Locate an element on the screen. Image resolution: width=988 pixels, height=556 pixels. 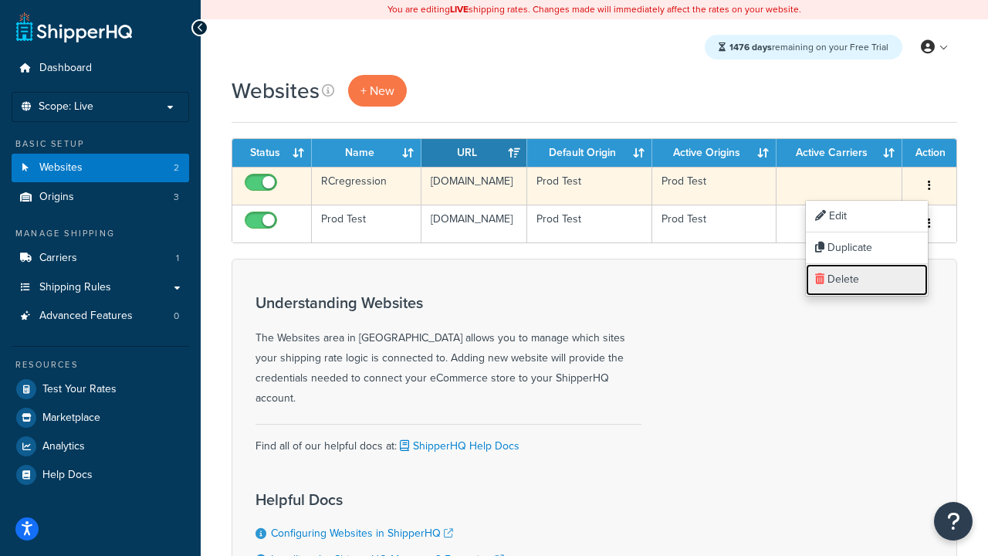
a: Shipping Rules is located at coordinates (100, 287).